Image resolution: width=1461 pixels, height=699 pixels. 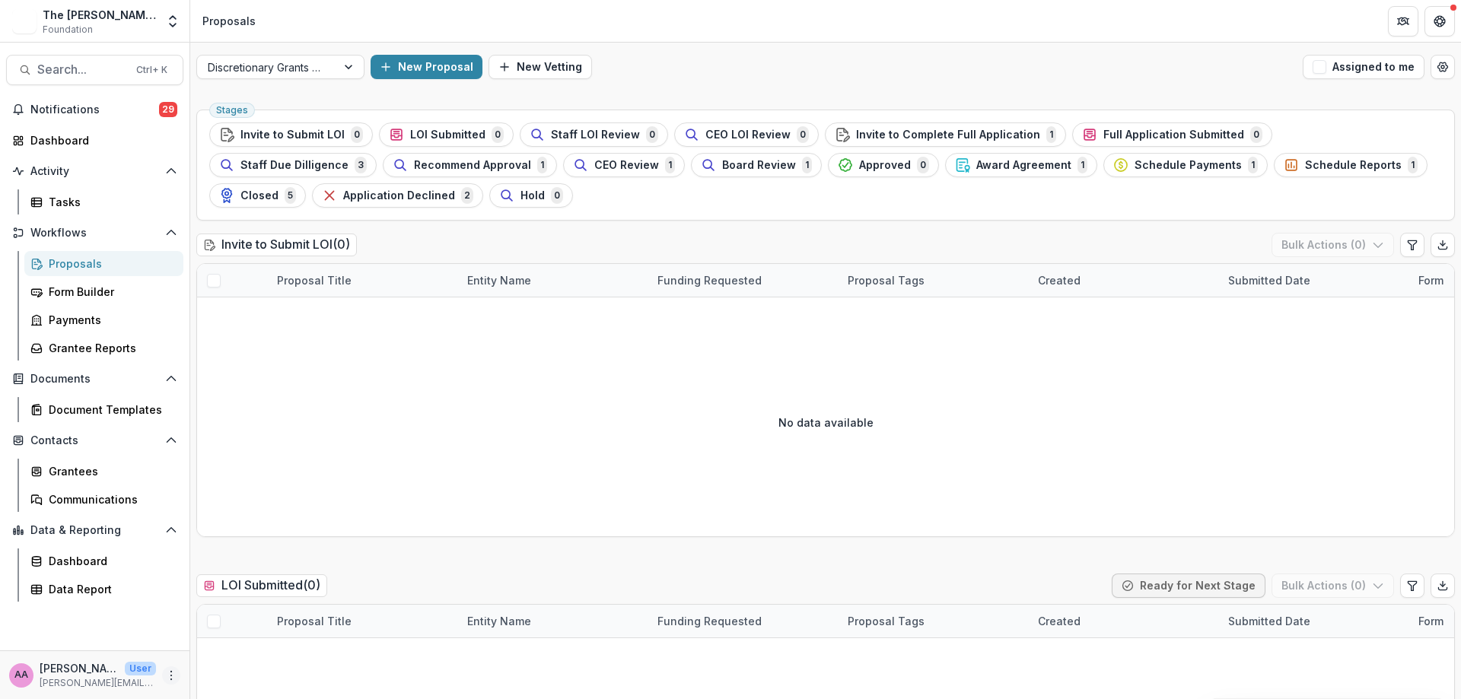 I want to click on div: Communications, so click(x=110, y=499).